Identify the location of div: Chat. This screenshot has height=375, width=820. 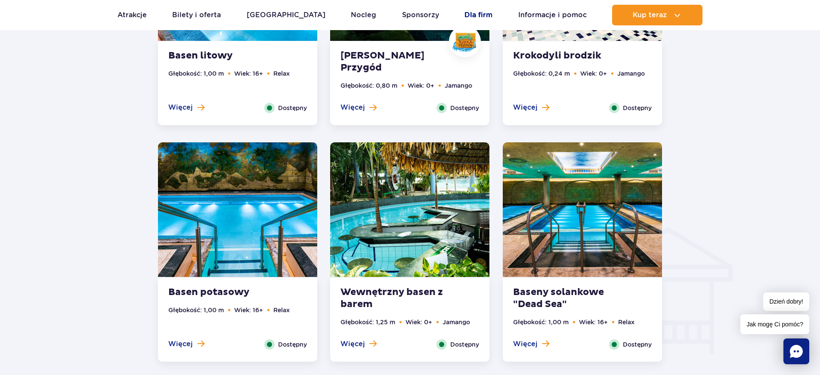
(796, 352).